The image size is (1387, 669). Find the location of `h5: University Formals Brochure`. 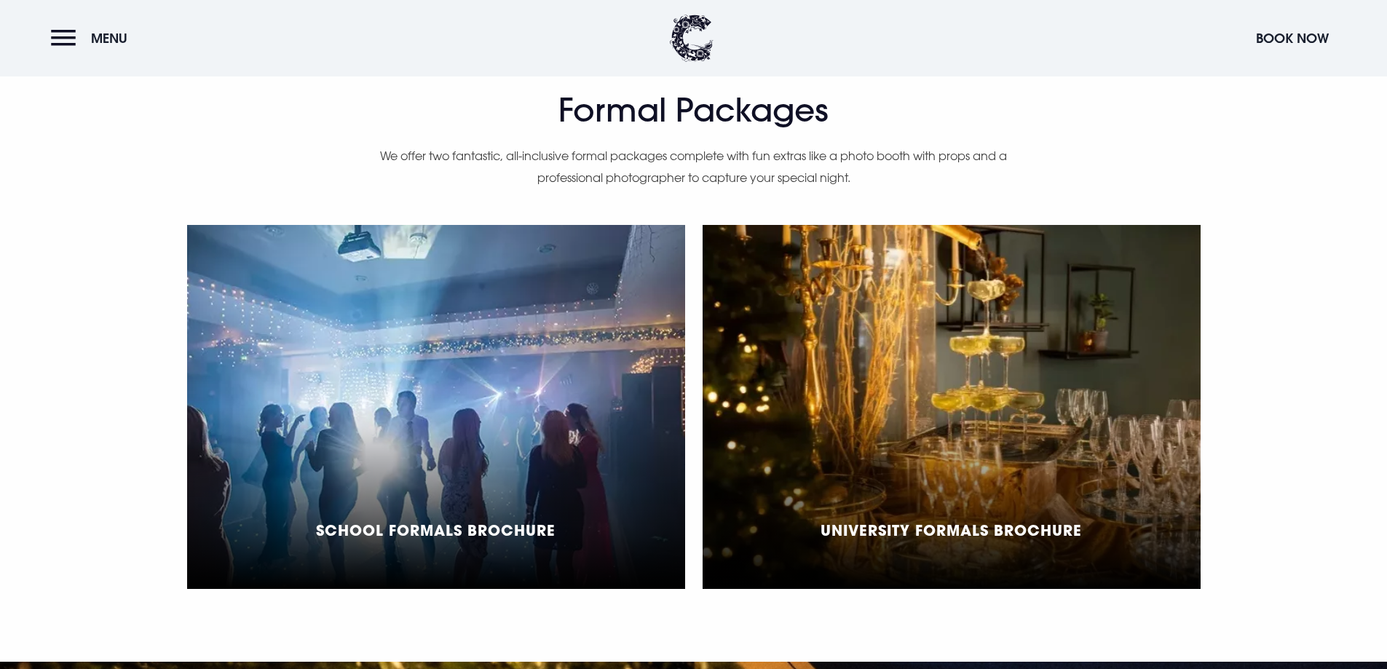

h5: University Formals Brochure is located at coordinates (951, 530).